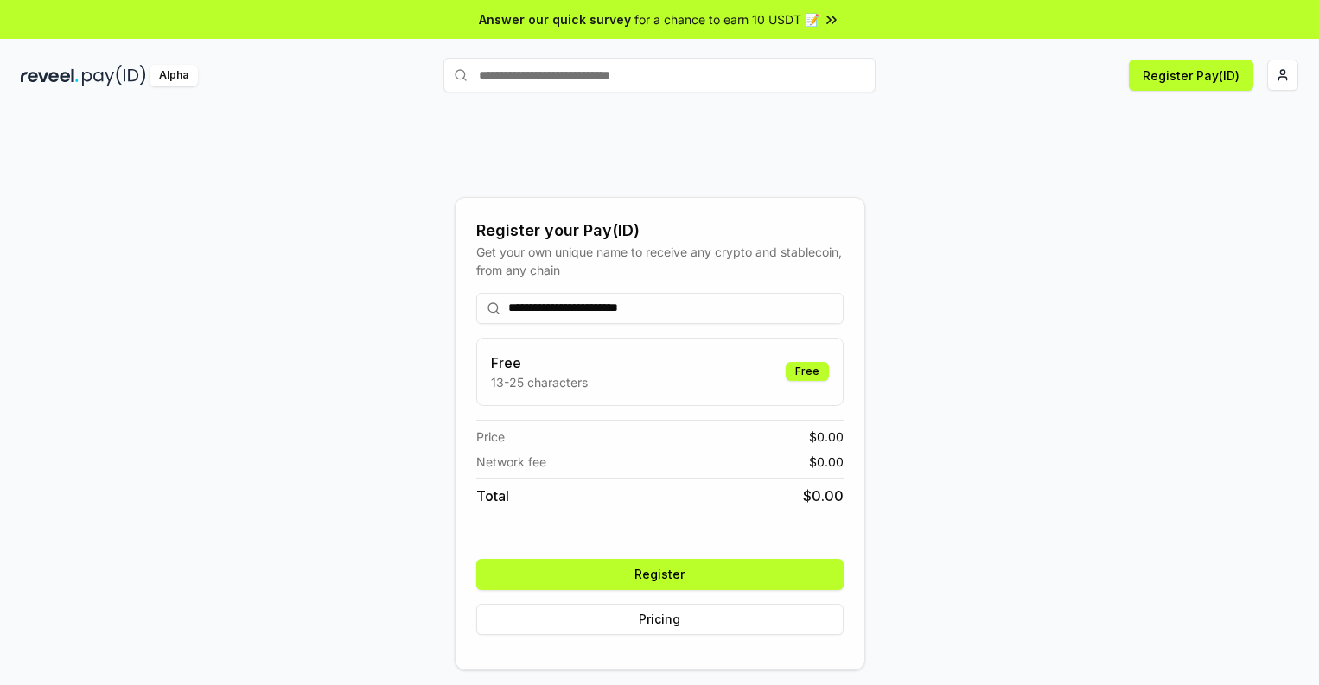 Image resolution: width=1319 pixels, height=685 pixels. I want to click on div: Free, so click(807, 372).